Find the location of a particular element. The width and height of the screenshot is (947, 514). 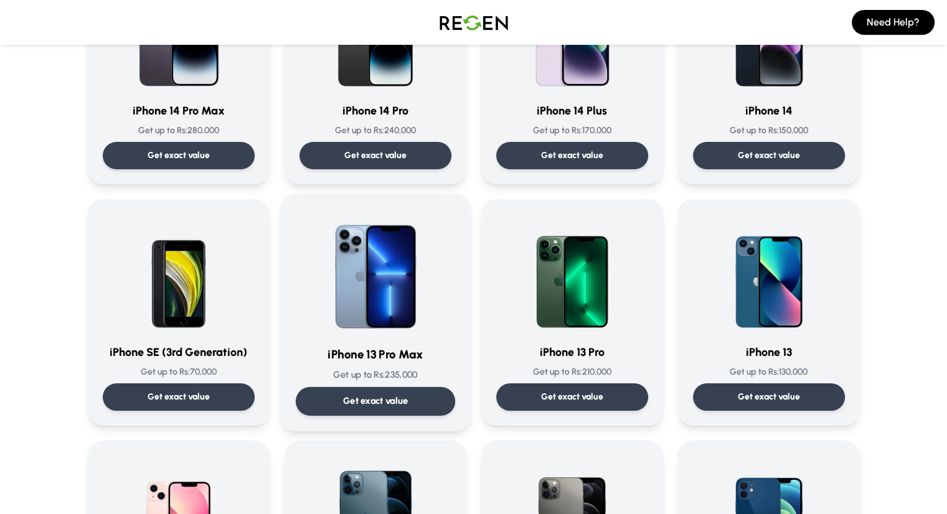

h3: iPhone SE (3rd Generation) is located at coordinates (179, 353).